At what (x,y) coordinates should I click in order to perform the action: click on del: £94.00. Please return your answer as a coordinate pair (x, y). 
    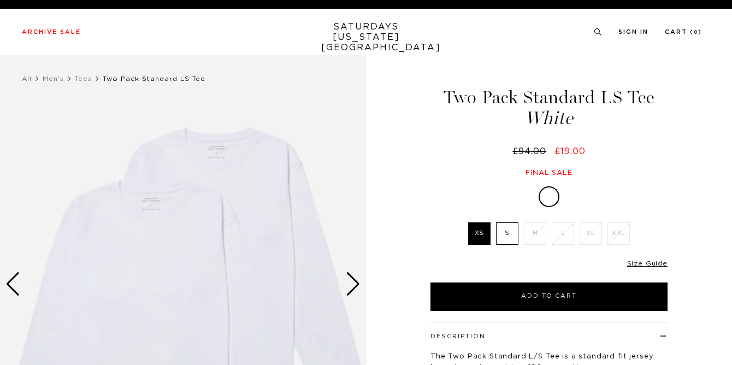
    Looking at the image, I should click on (531, 151).